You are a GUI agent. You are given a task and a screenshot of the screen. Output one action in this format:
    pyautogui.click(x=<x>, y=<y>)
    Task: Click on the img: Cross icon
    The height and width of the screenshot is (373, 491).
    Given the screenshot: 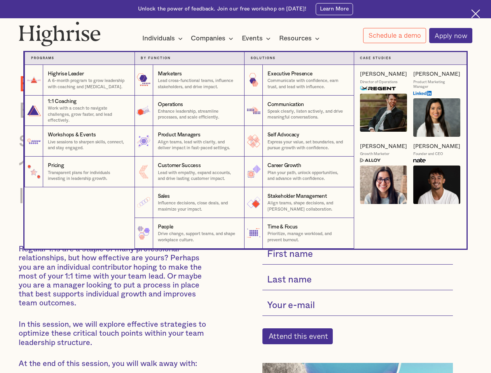 What is the action you would take?
    pyautogui.click(x=476, y=14)
    